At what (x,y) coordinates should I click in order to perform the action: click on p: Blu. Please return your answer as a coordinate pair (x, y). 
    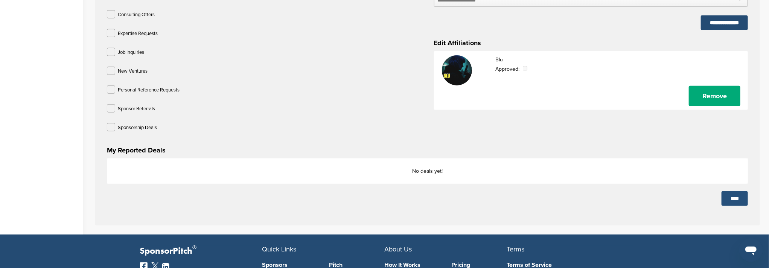
    Looking at the image, I should click on (513, 60).